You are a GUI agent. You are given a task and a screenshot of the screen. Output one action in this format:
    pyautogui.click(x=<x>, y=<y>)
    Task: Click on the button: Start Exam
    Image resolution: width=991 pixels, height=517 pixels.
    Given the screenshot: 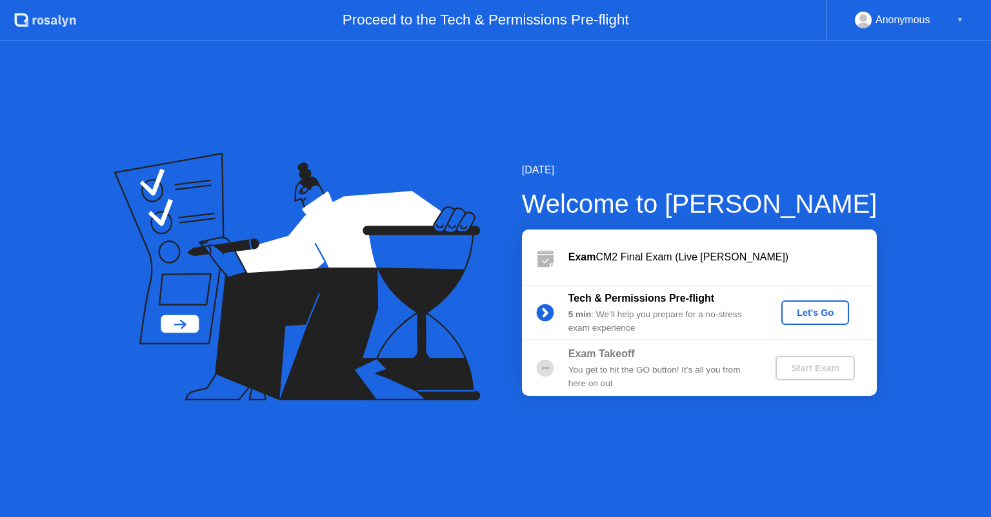 What is the action you would take?
    pyautogui.click(x=815, y=368)
    